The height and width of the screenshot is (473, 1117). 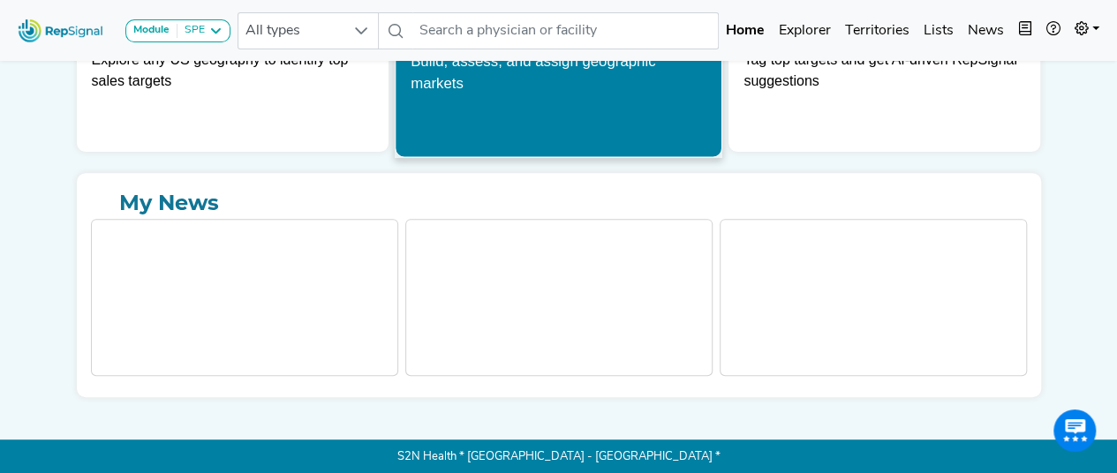 I want to click on p: Build, assess, and assign geographic markets, so click(x=558, y=77).